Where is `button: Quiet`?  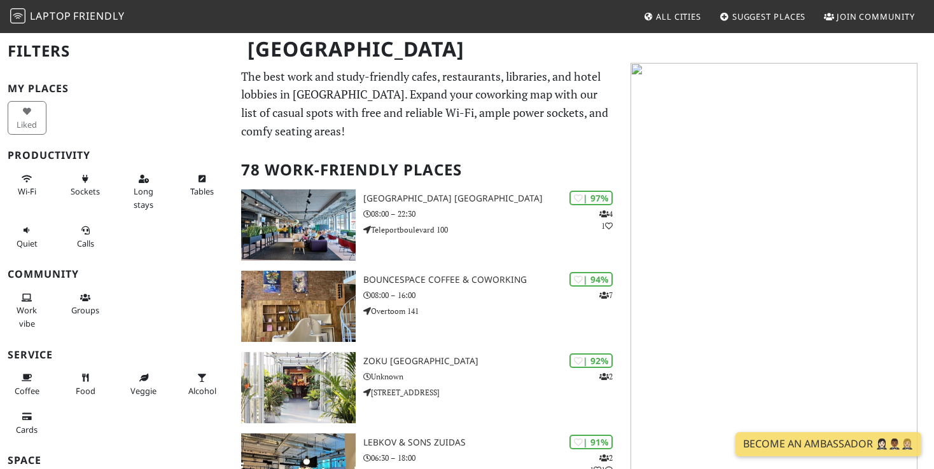 button: Quiet is located at coordinates (27, 237).